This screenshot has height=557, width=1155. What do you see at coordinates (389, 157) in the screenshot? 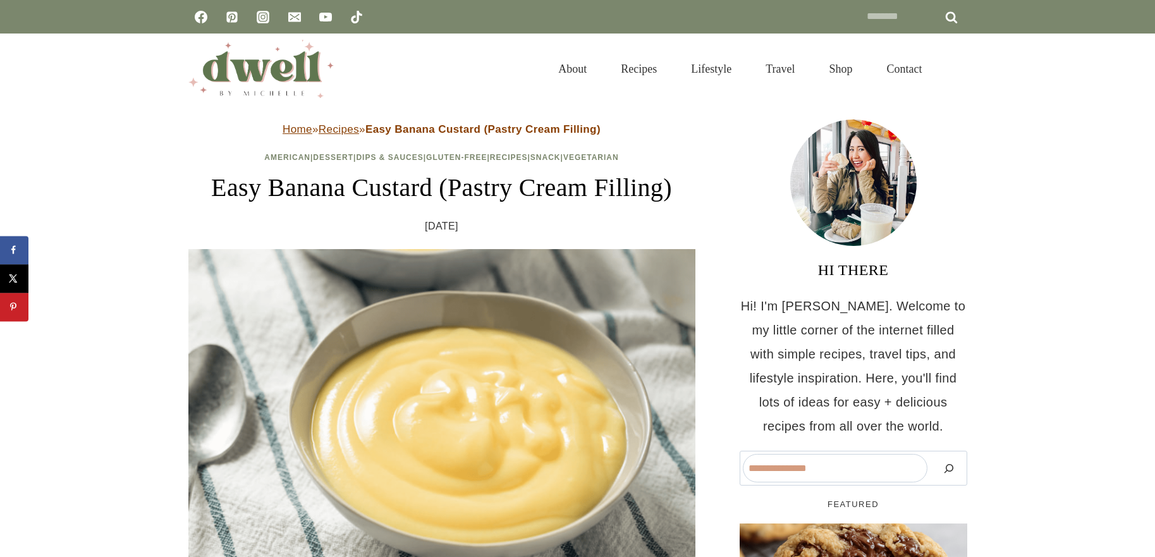
I see `a: Dips & Sauces` at bounding box center [389, 157].